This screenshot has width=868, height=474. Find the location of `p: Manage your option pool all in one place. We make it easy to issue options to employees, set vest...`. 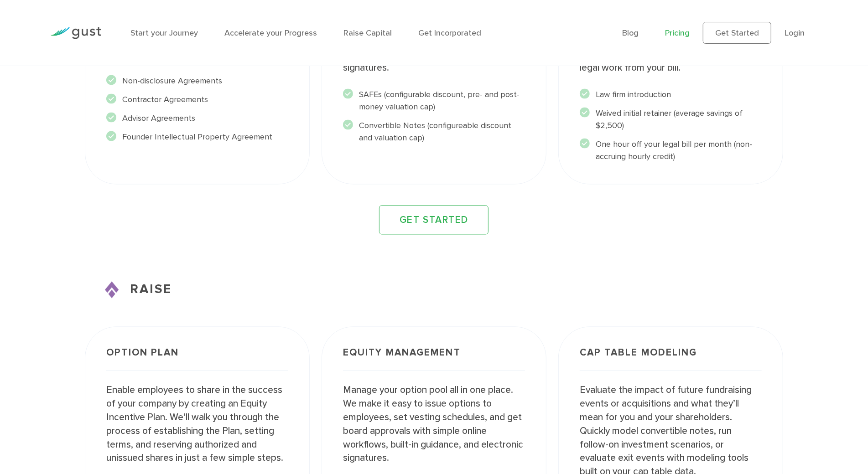

p: Manage your option pool all in one place. We make it easy to issue options to employees, set vest... is located at coordinates (434, 424).